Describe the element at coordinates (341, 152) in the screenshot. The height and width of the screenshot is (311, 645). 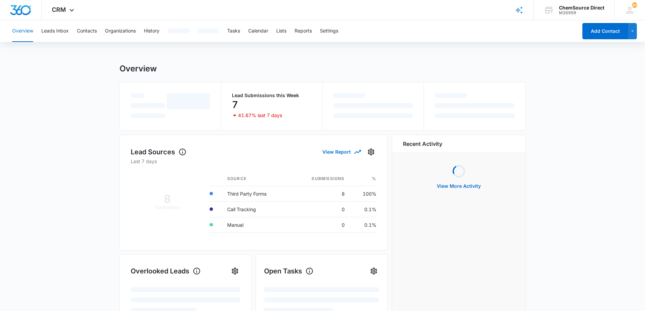
I see `button: View Report` at that location.